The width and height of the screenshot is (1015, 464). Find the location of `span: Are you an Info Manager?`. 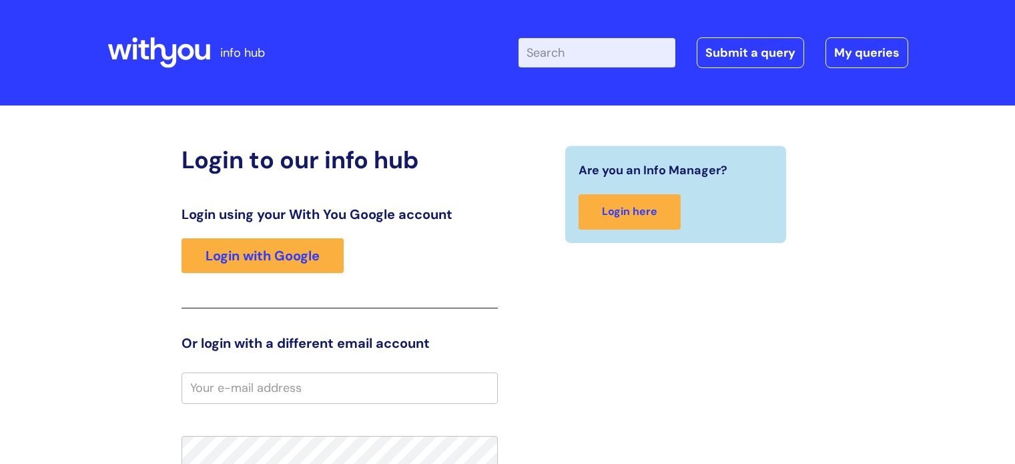

span: Are you an Info Manager? is located at coordinates (653, 170).